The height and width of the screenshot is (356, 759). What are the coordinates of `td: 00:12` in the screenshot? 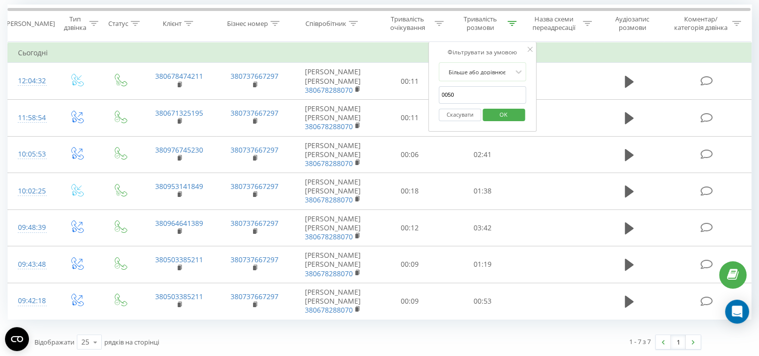 It's located at (410, 228).